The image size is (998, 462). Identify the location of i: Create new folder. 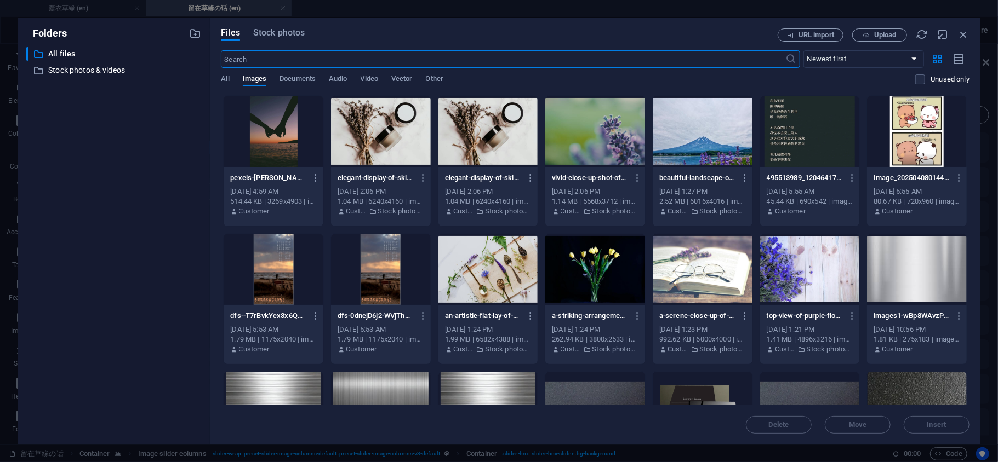
(195, 33).